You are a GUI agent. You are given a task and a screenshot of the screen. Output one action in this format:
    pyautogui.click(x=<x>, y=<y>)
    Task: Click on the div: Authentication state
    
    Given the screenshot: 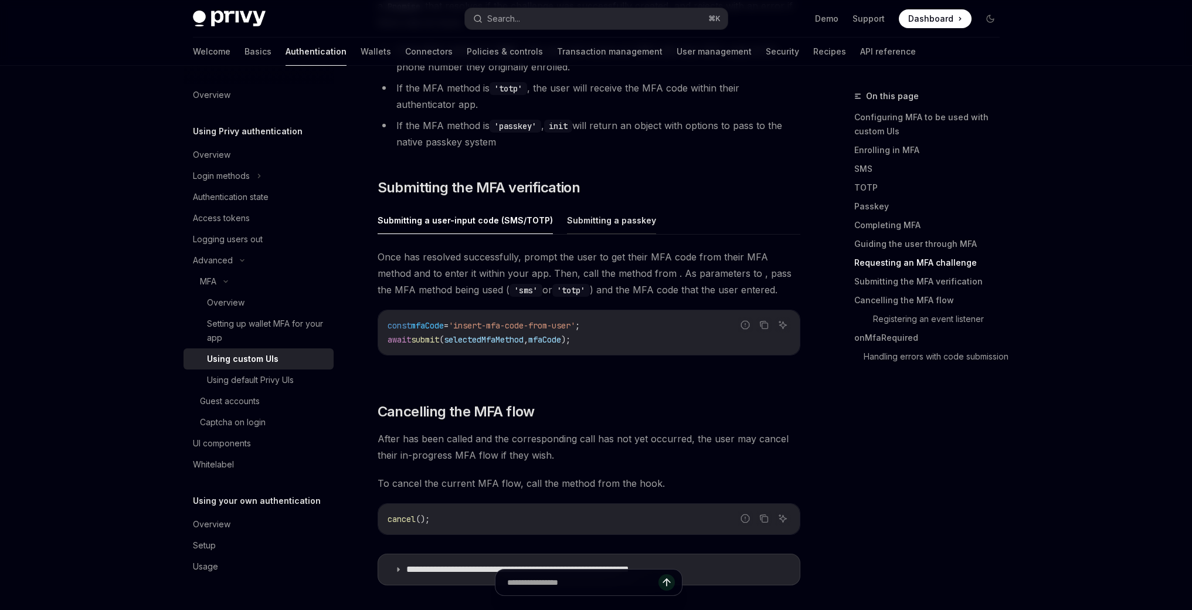 What is the action you would take?
    pyautogui.click(x=231, y=197)
    